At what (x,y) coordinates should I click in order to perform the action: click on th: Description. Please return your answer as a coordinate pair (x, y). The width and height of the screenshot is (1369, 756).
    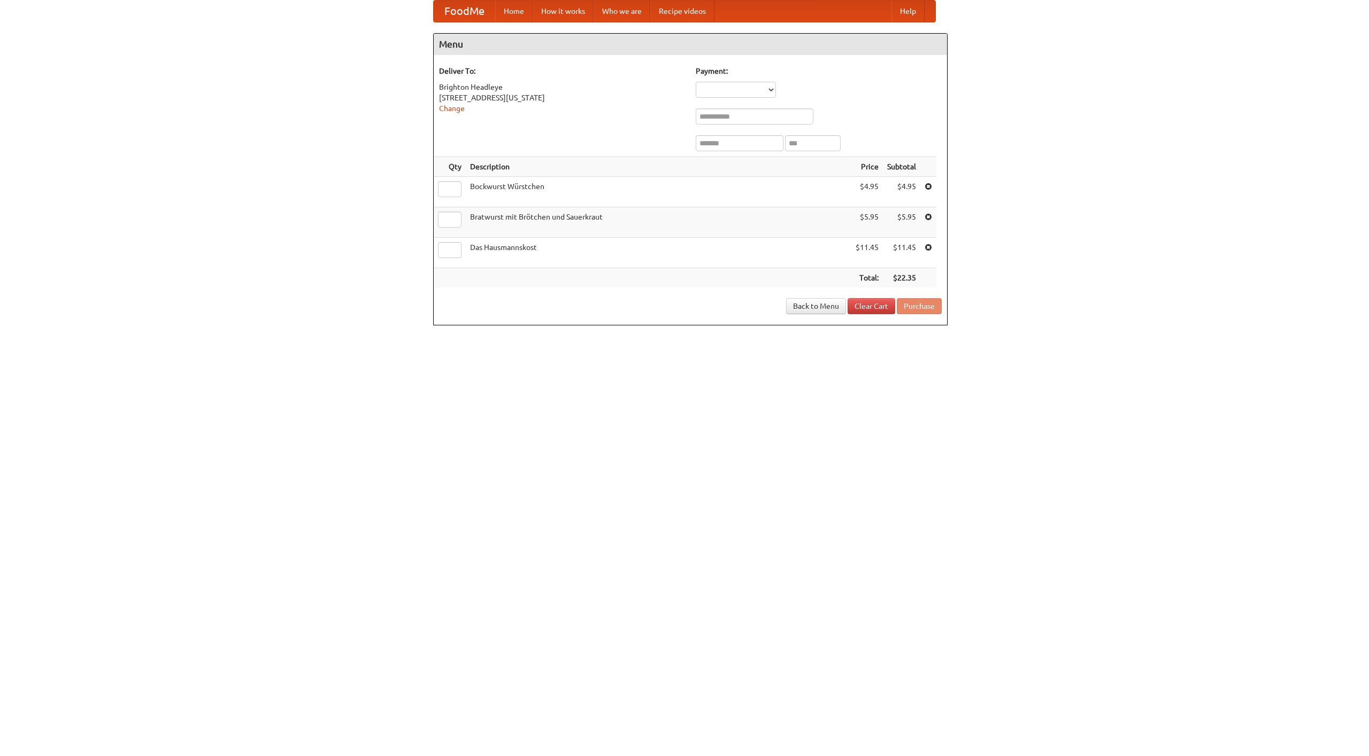
    Looking at the image, I should click on (658, 167).